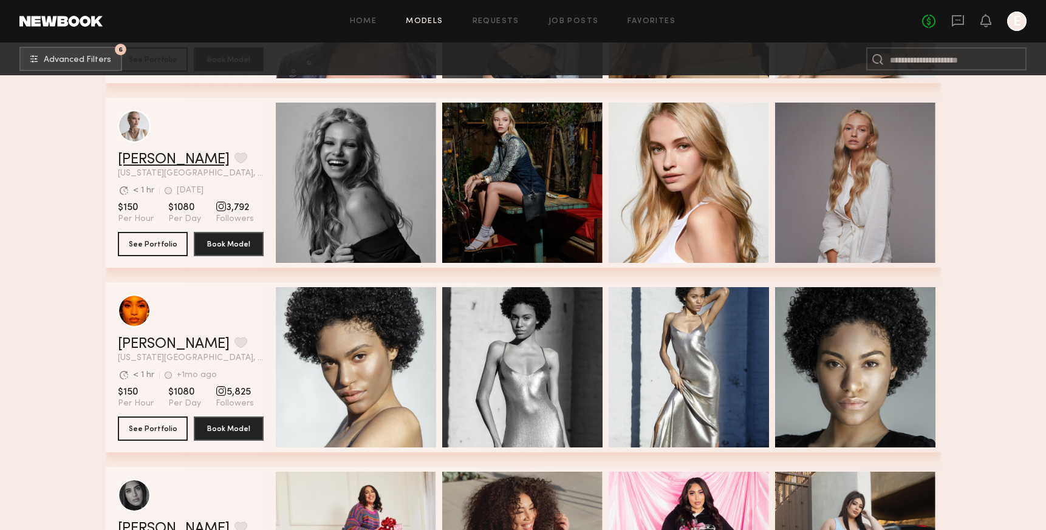  I want to click on span: Advanced Filters, so click(77, 60).